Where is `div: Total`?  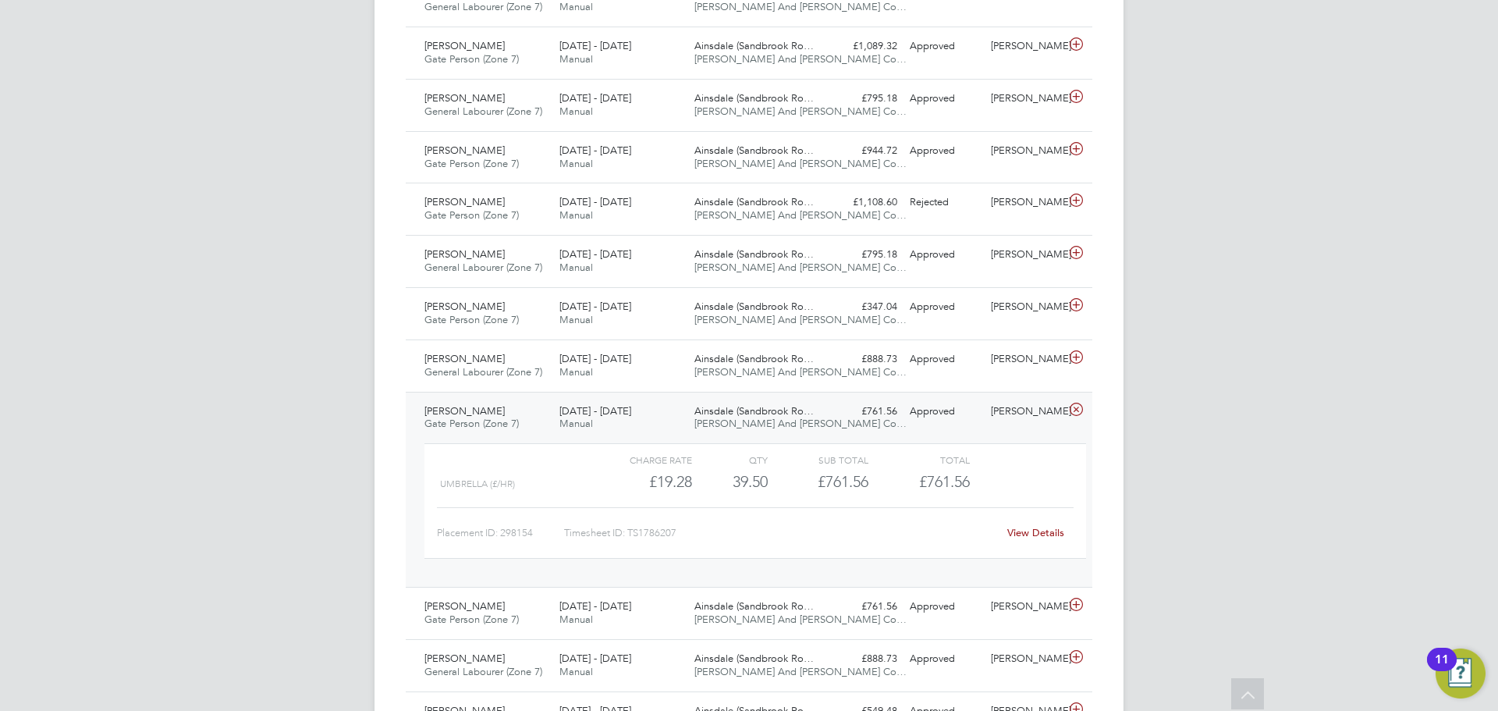
div: Total is located at coordinates (918, 460).